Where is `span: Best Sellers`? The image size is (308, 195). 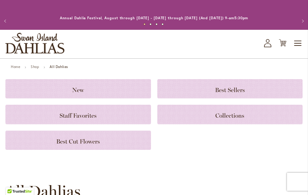
span: Best Sellers is located at coordinates (230, 90).